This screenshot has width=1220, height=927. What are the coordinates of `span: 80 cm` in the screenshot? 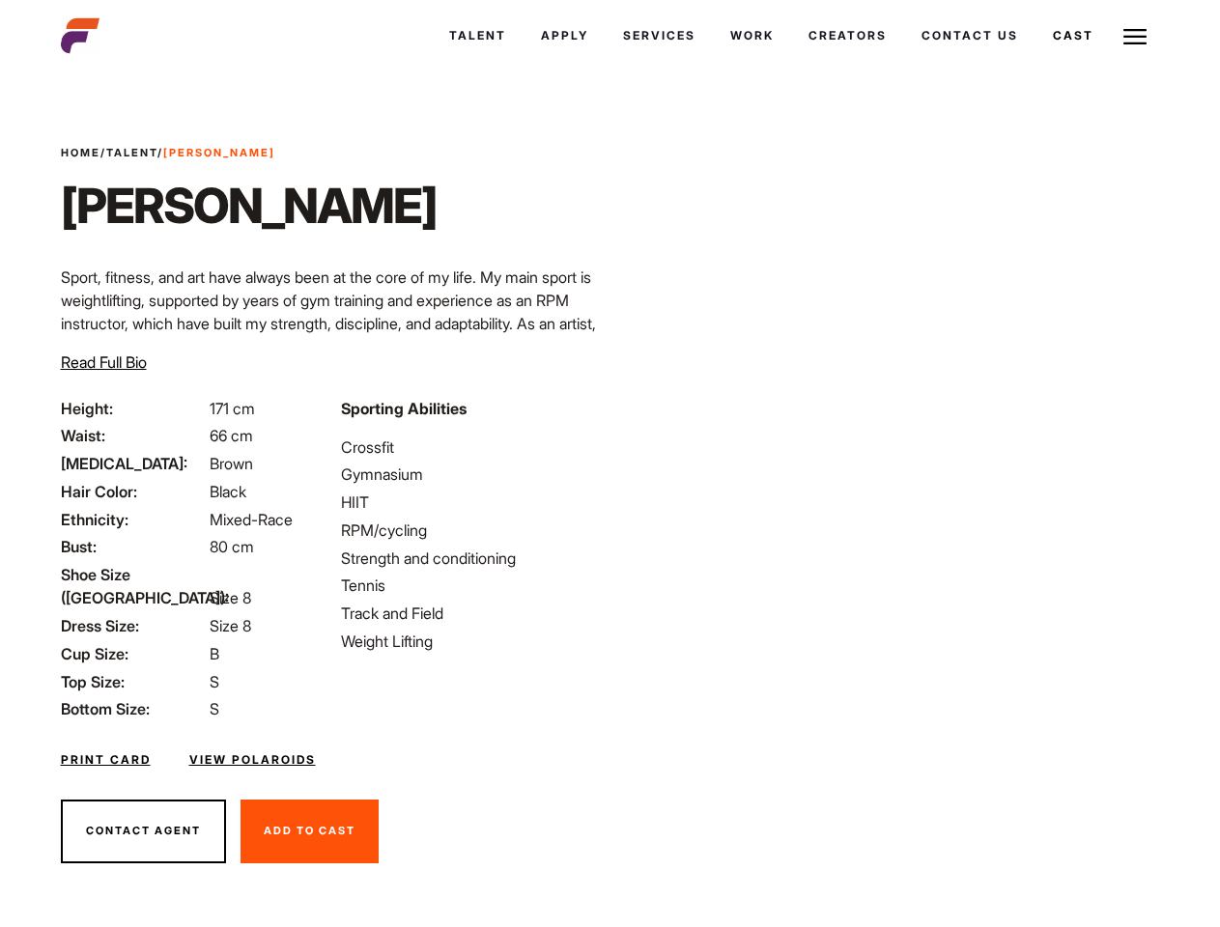 It's located at (232, 547).